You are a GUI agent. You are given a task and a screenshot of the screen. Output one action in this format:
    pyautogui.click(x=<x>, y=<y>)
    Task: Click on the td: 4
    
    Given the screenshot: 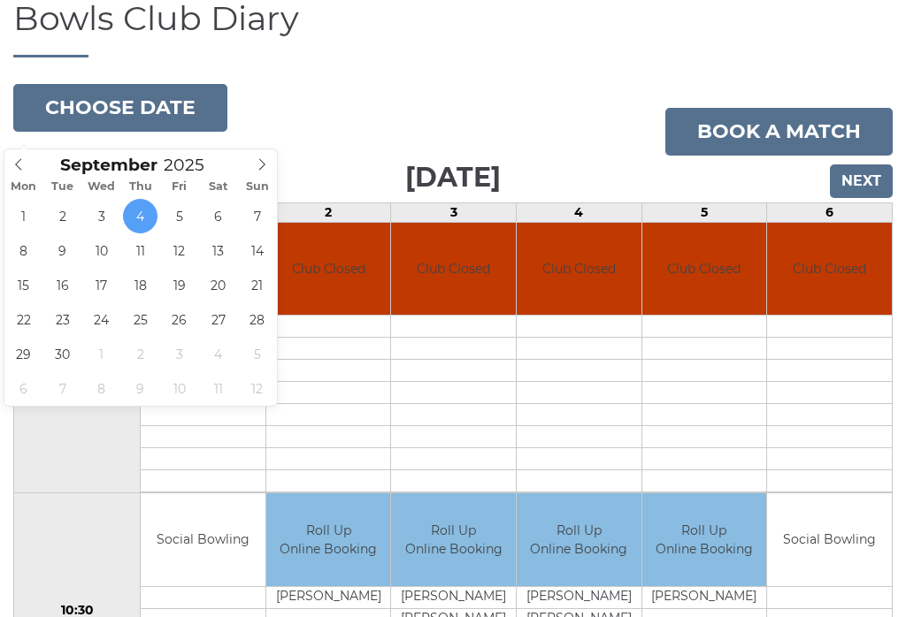 What is the action you would take?
    pyautogui.click(x=579, y=212)
    